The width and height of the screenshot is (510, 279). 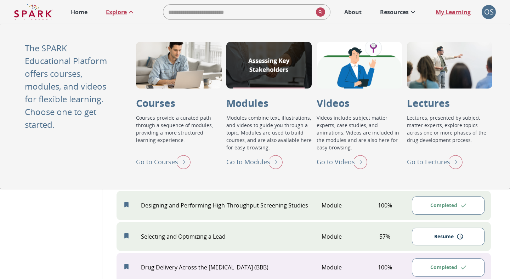 I want to click on p: Resources, so click(x=394, y=12).